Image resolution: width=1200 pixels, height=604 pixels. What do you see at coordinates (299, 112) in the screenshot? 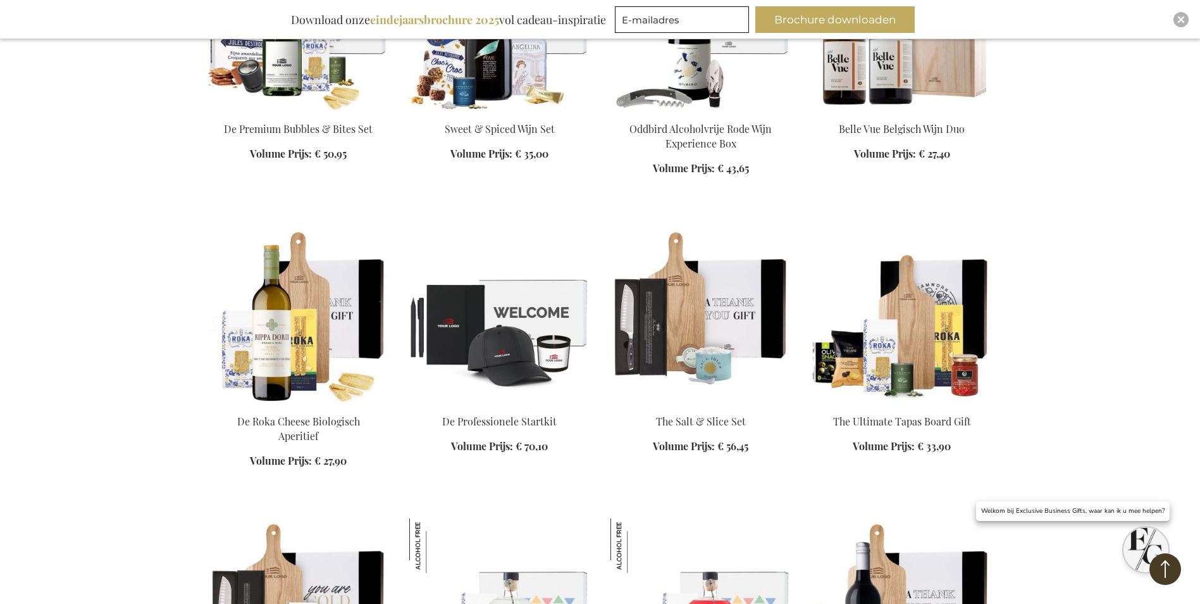
I see `a: The Premium Bubbles & Bites Set` at bounding box center [299, 112].